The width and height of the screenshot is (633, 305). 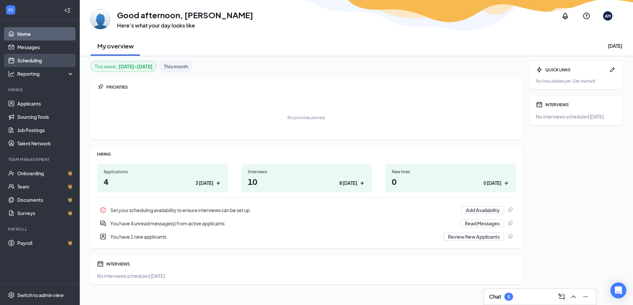 I want to click on div: Applications, so click(x=162, y=172).